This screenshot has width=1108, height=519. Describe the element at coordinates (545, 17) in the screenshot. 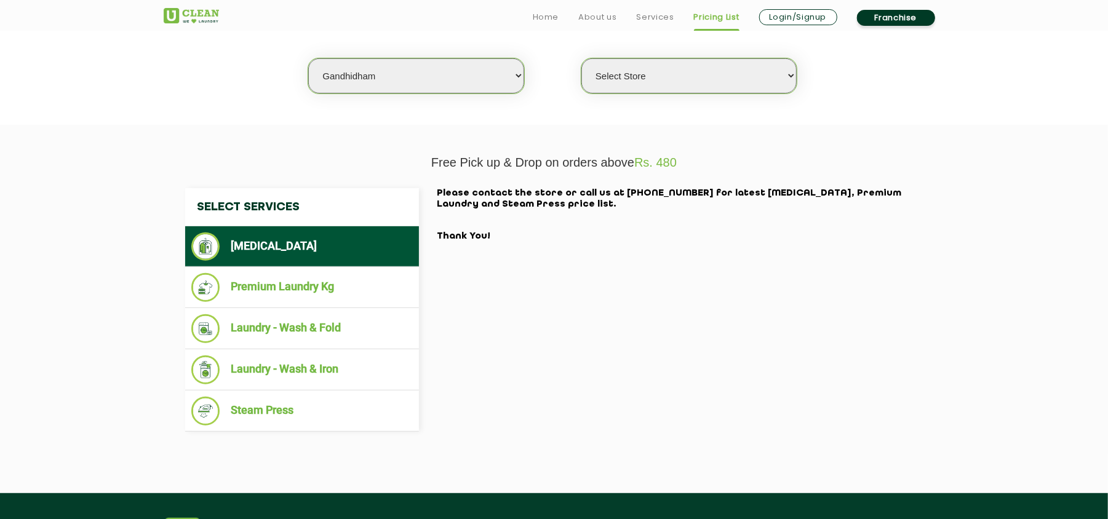

I see `a: Home` at that location.